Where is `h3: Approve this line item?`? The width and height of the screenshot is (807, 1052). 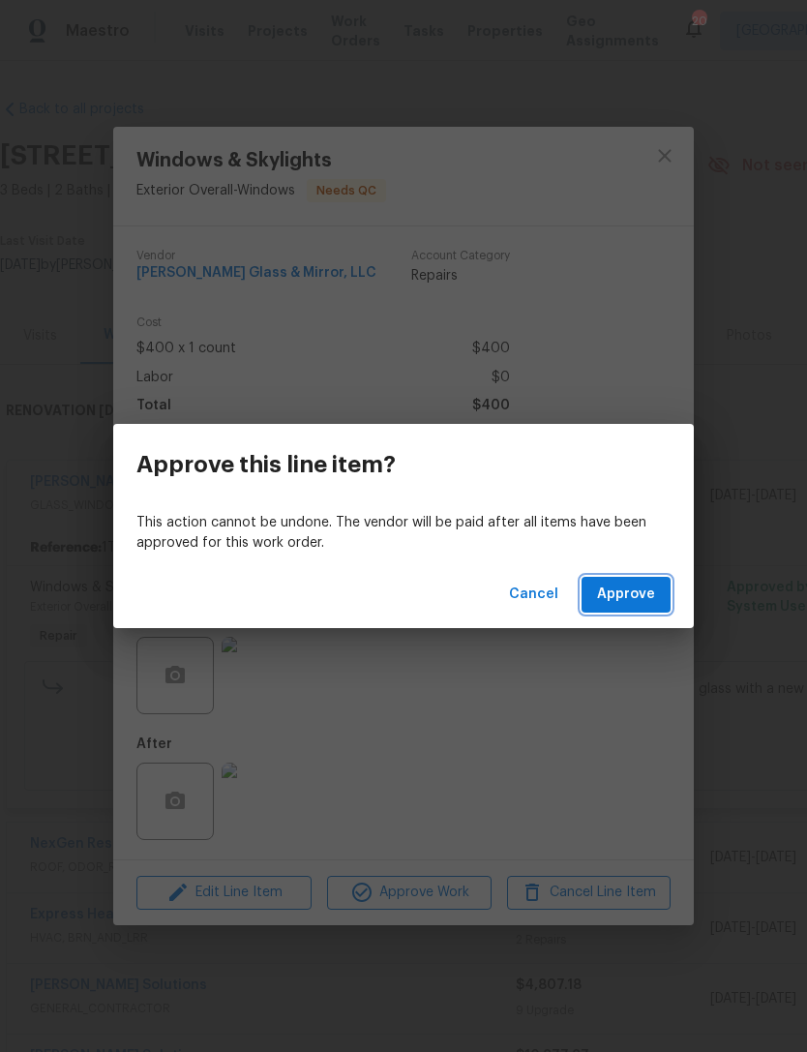 h3: Approve this line item? is located at coordinates (266, 464).